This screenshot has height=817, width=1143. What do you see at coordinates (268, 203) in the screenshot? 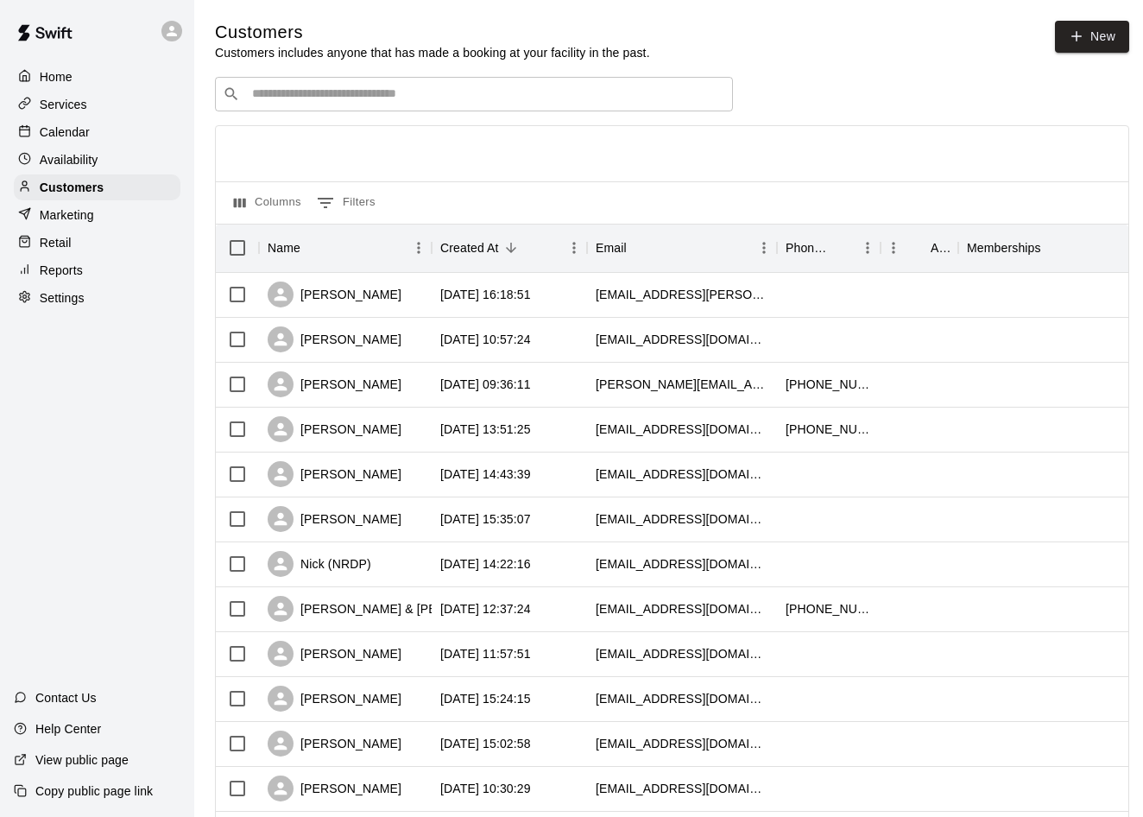
I see `button: Select columns` at bounding box center [268, 203].